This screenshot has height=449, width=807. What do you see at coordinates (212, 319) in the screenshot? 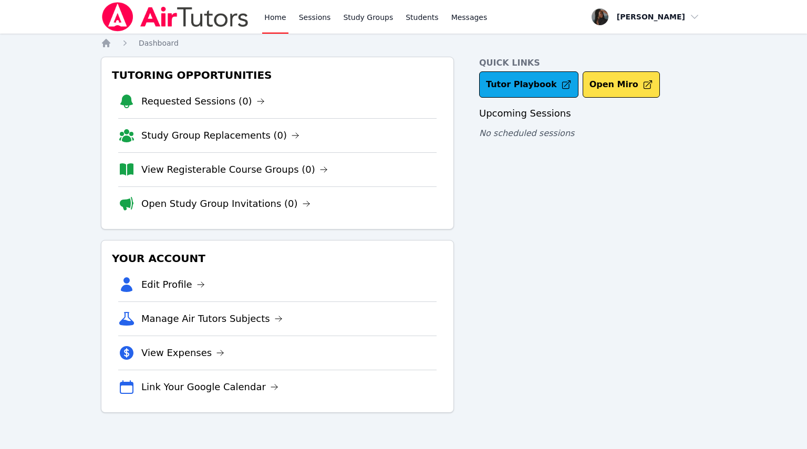
I see `a: Manage Air Tutors Subjects` at bounding box center [212, 319].